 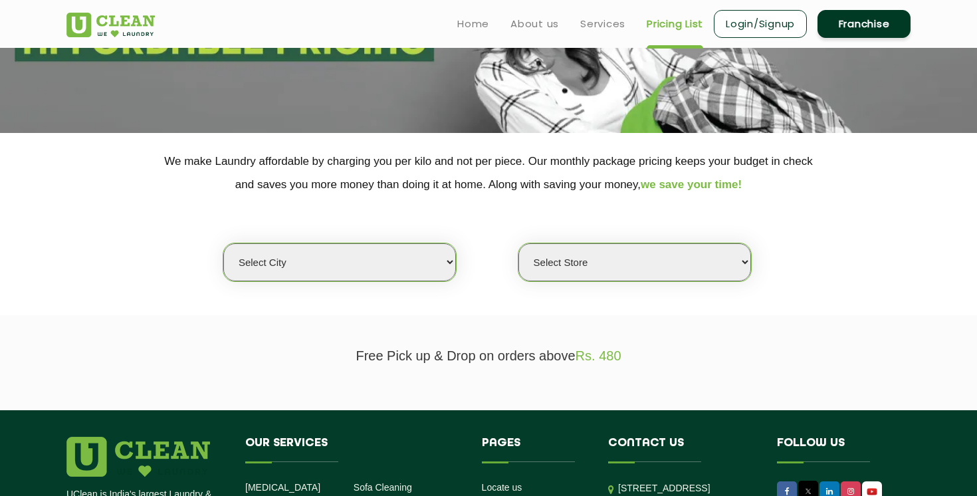 What do you see at coordinates (535, 449) in the screenshot?
I see `h4: Pages` at bounding box center [535, 449].